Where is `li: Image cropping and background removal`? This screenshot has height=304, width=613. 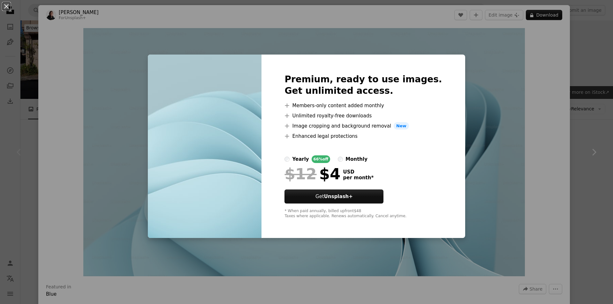
li: Image cropping and background removal is located at coordinates (363, 126).